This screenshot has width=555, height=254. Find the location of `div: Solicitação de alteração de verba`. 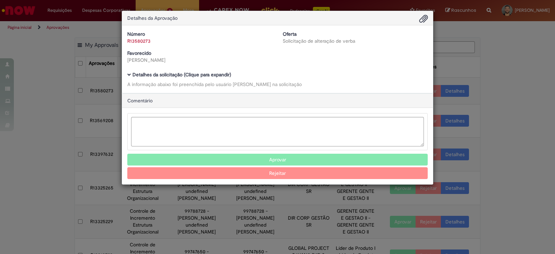

div: Solicitação de alteração de verba is located at coordinates (355, 41).